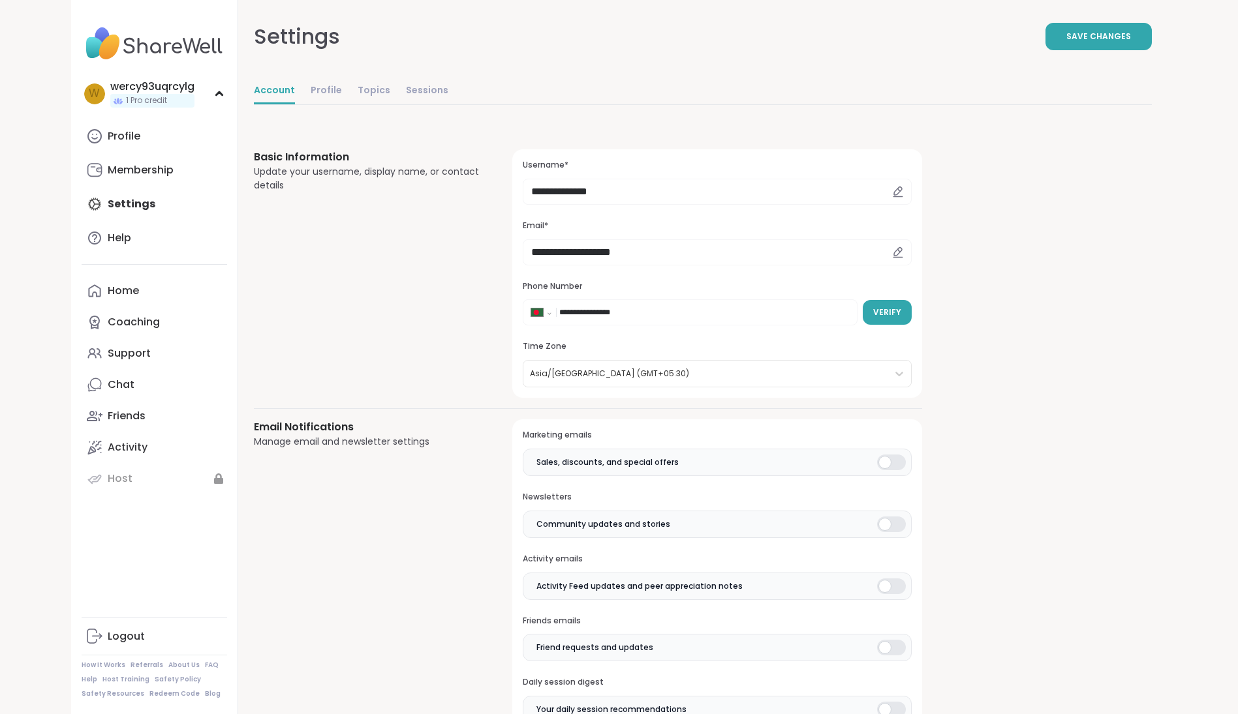  What do you see at coordinates (154, 170) in the screenshot?
I see `a: Membership` at bounding box center [154, 170].